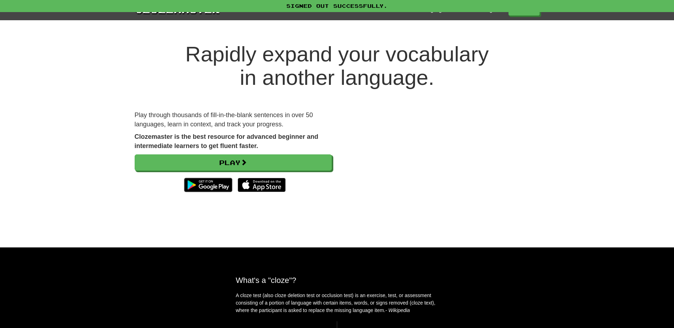 The width and height of the screenshot is (674, 328). Describe the element at coordinates (226, 141) in the screenshot. I see `strong: Clozemaster is the best resource for advanced beginner and intermediate learners to get fluent fa...` at that location.